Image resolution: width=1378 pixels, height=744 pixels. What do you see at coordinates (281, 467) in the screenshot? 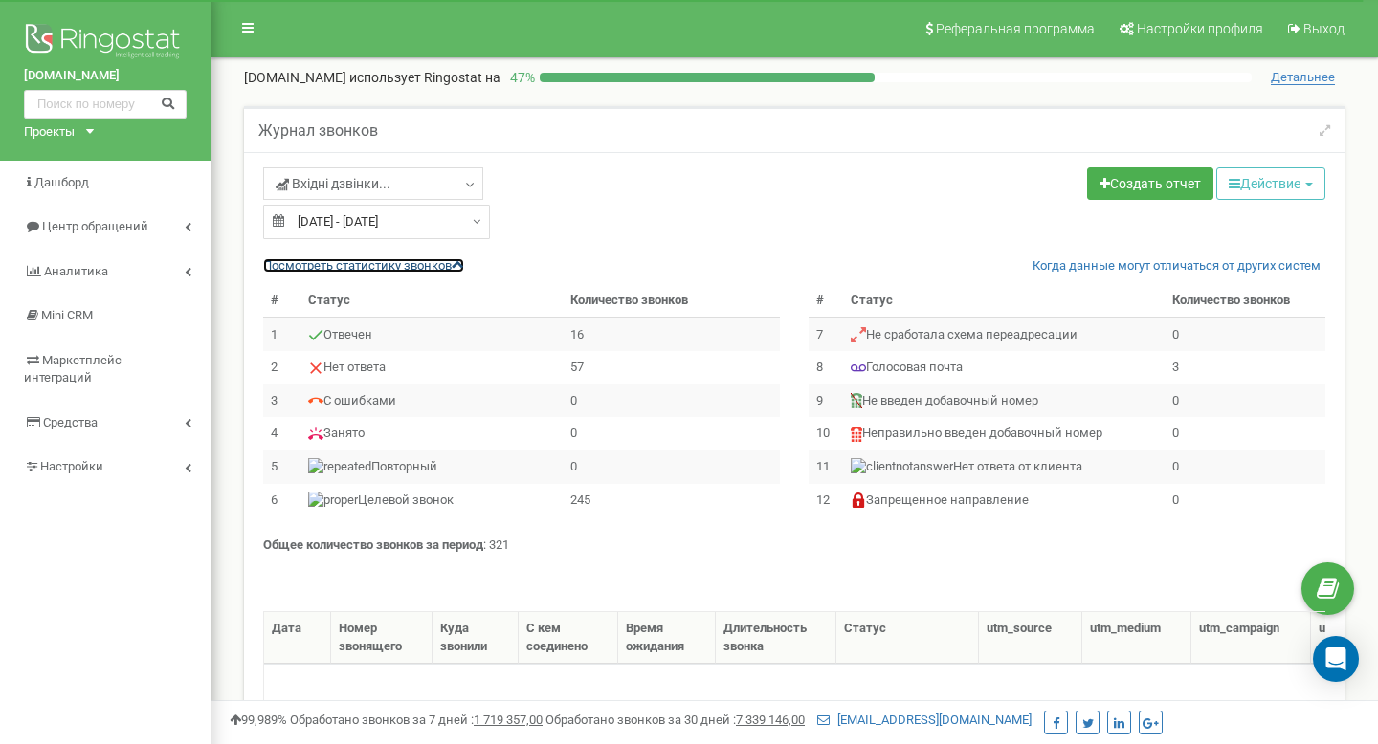
I see `td: 5` at bounding box center [281, 467].